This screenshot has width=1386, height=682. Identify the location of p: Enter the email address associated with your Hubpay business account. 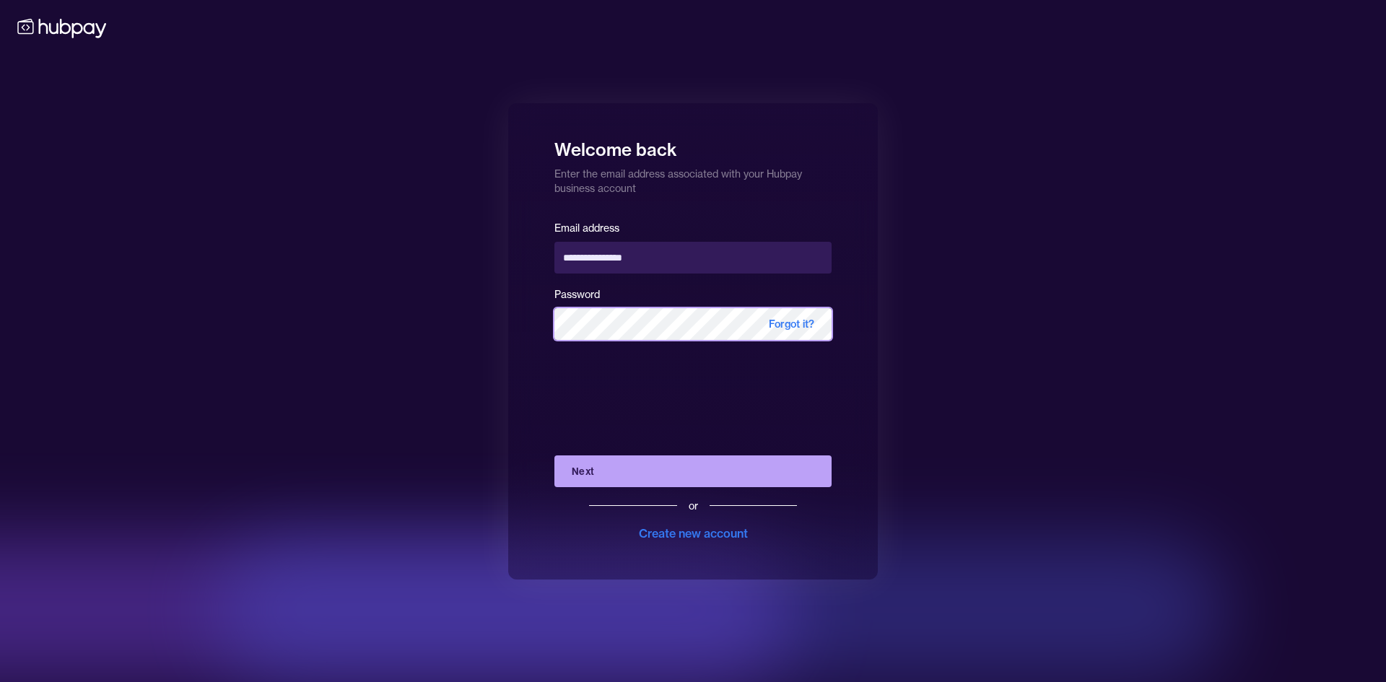
(693, 178).